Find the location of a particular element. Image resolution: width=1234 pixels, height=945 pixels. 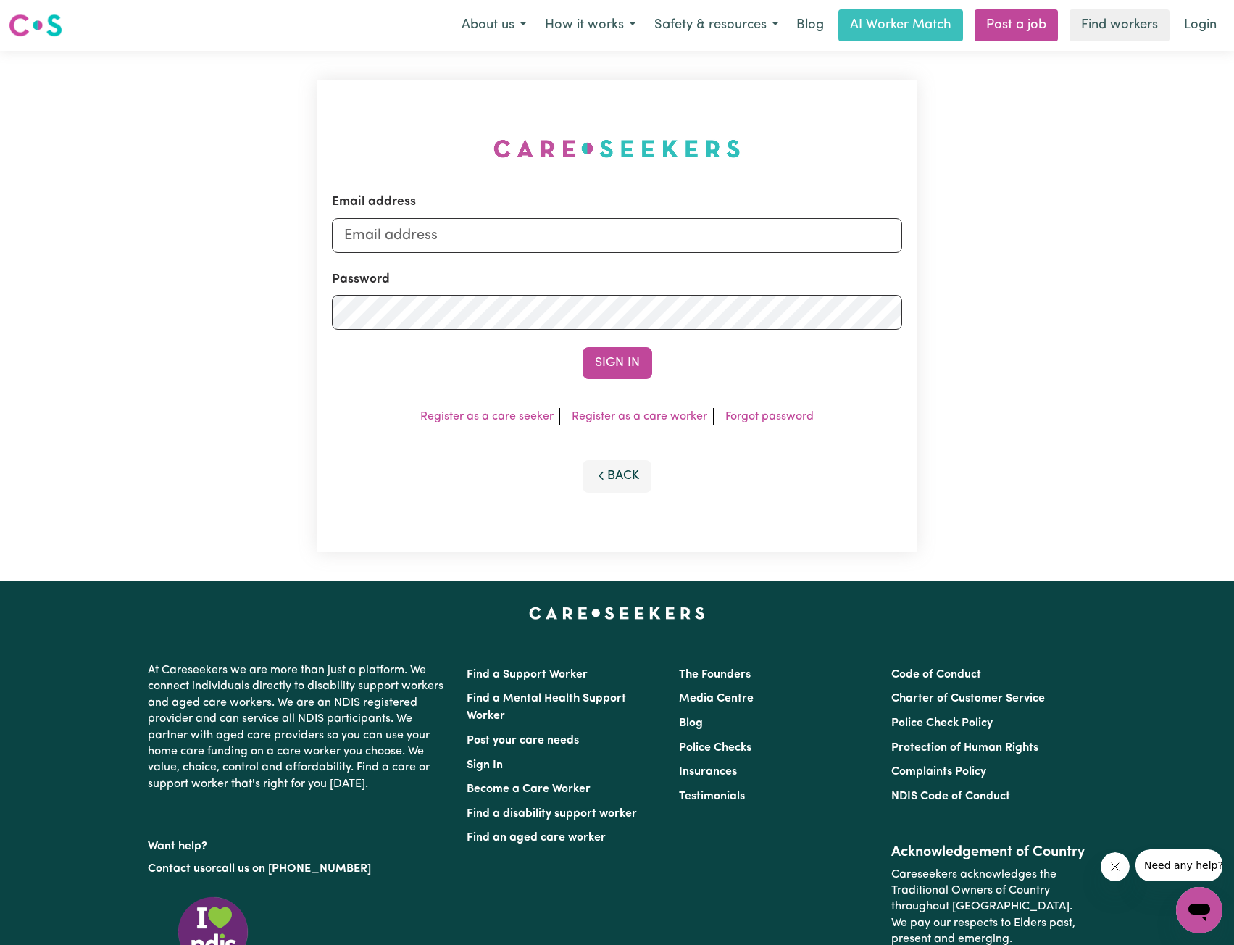

a: Charter of Customer Service is located at coordinates (968, 699).